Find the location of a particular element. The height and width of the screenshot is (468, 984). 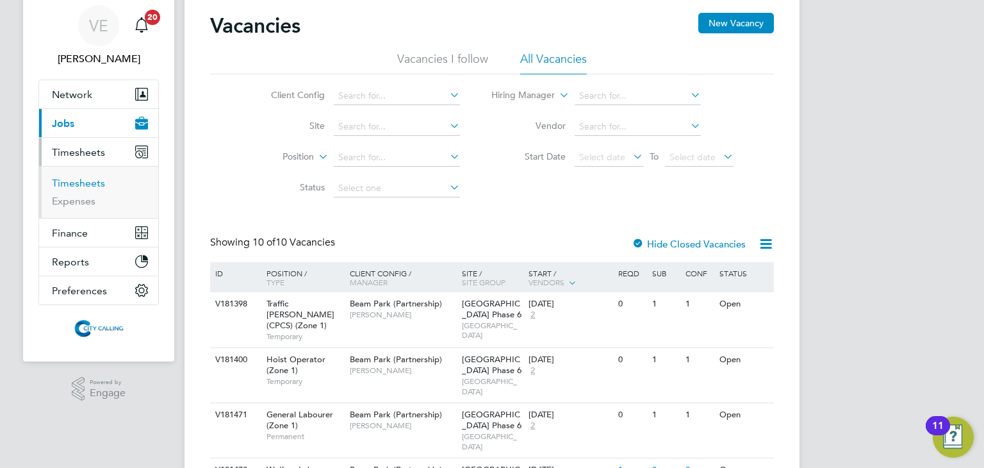

div: Start / is located at coordinates (570, 278).